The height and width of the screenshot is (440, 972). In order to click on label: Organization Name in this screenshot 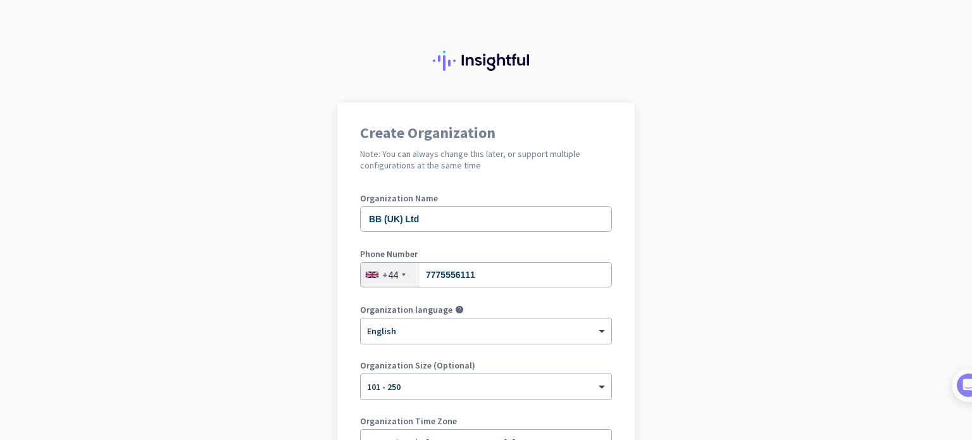, I will do `click(486, 198)`.